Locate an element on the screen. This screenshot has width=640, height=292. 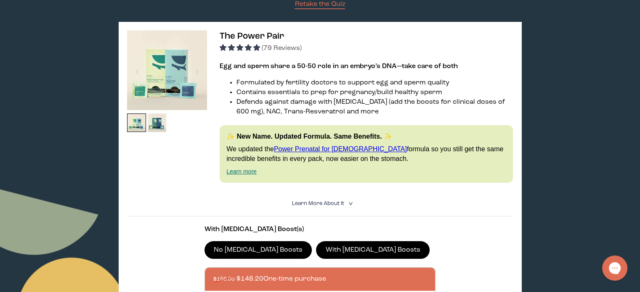
span: (79 Reviews) is located at coordinates (281, 48).